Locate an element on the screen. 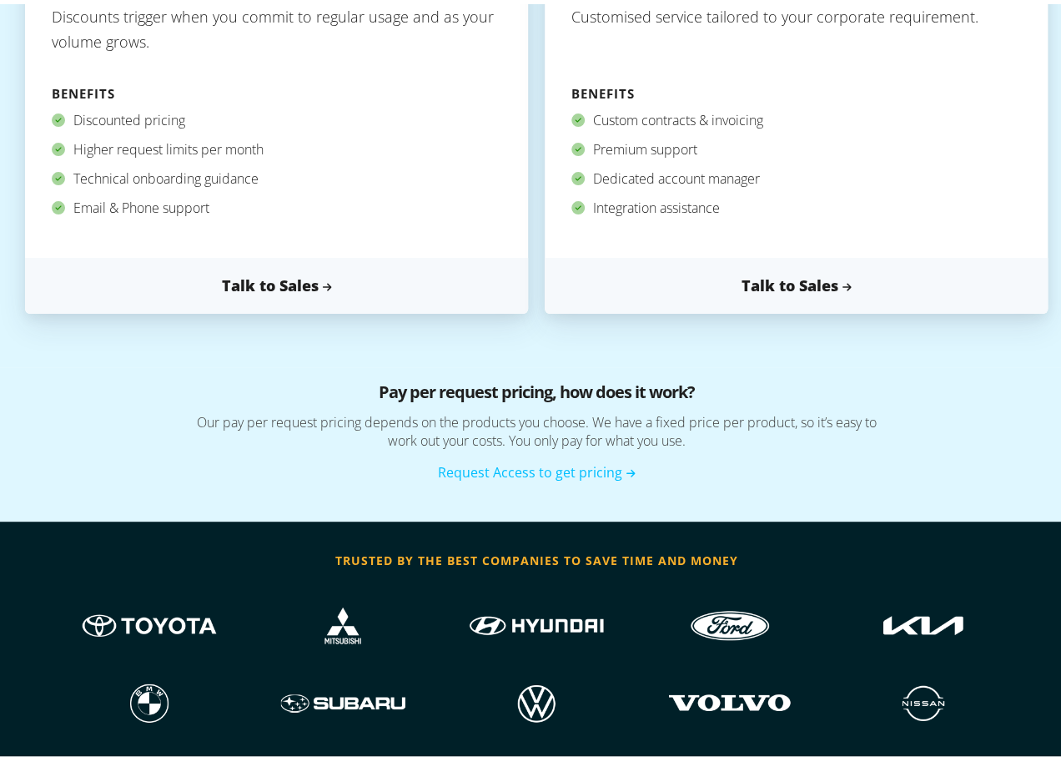 The image size is (1061, 777). div: Email & Phone support is located at coordinates (276, 204).